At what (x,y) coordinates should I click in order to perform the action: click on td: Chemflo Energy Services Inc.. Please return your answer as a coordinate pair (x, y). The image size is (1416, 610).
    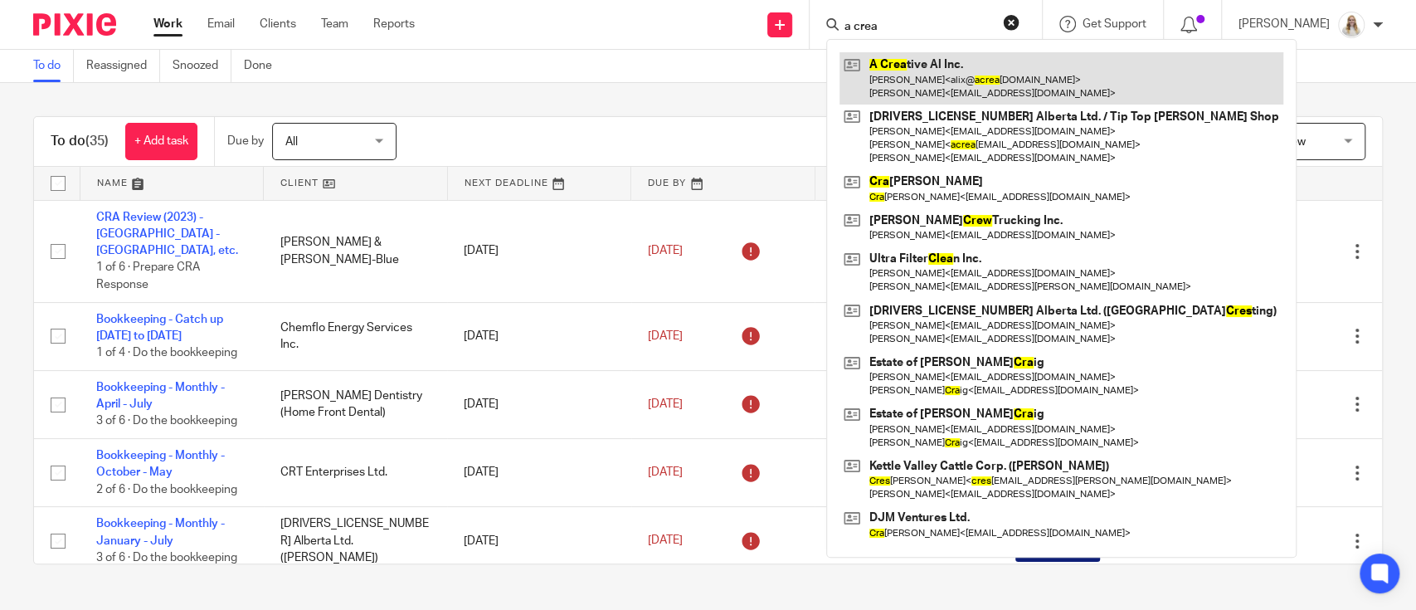
    Looking at the image, I should click on (356, 336).